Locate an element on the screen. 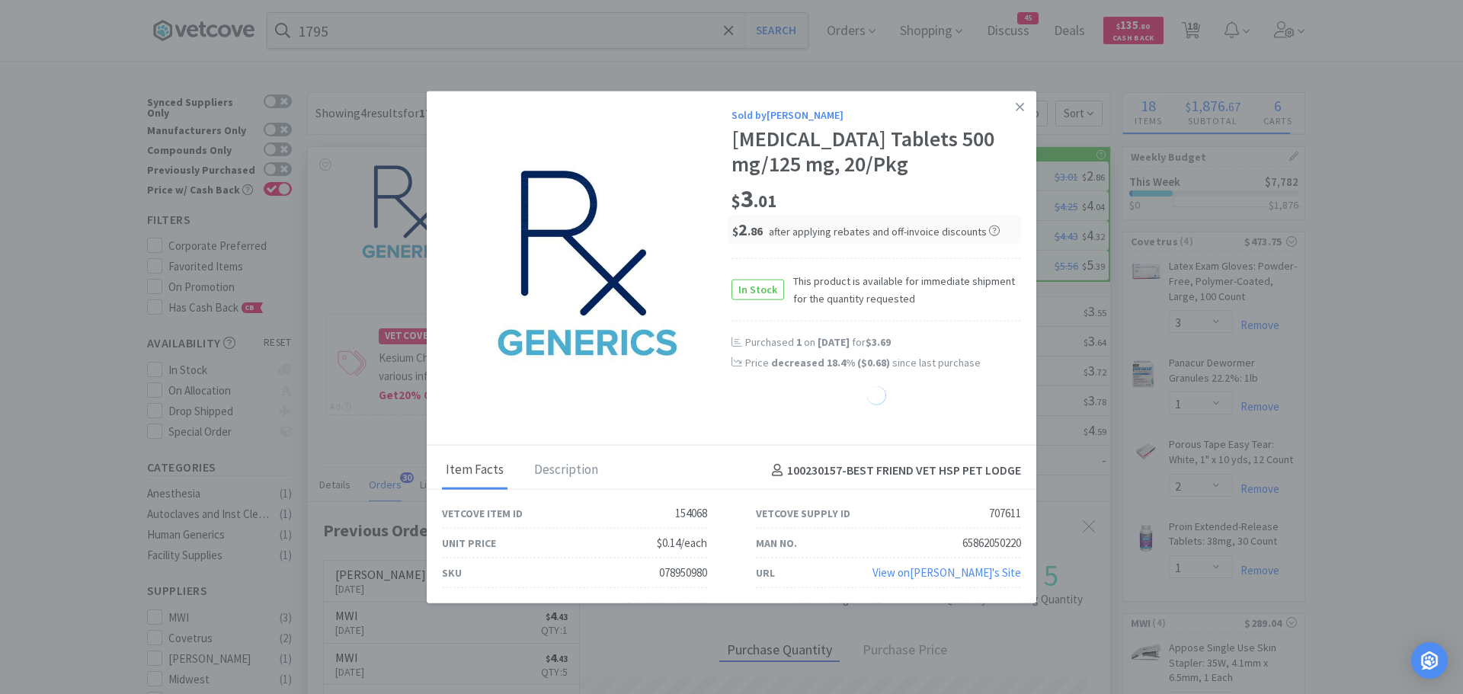 This screenshot has width=1463, height=694. span: 2 is located at coordinates (747, 229).